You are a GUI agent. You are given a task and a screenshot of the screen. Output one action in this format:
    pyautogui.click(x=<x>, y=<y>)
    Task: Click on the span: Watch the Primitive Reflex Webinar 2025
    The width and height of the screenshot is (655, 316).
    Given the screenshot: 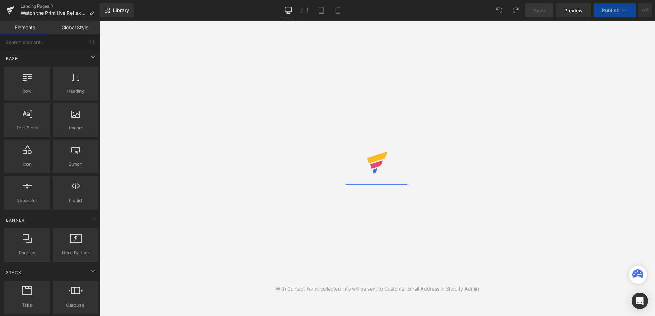 What is the action you would take?
    pyautogui.click(x=54, y=13)
    